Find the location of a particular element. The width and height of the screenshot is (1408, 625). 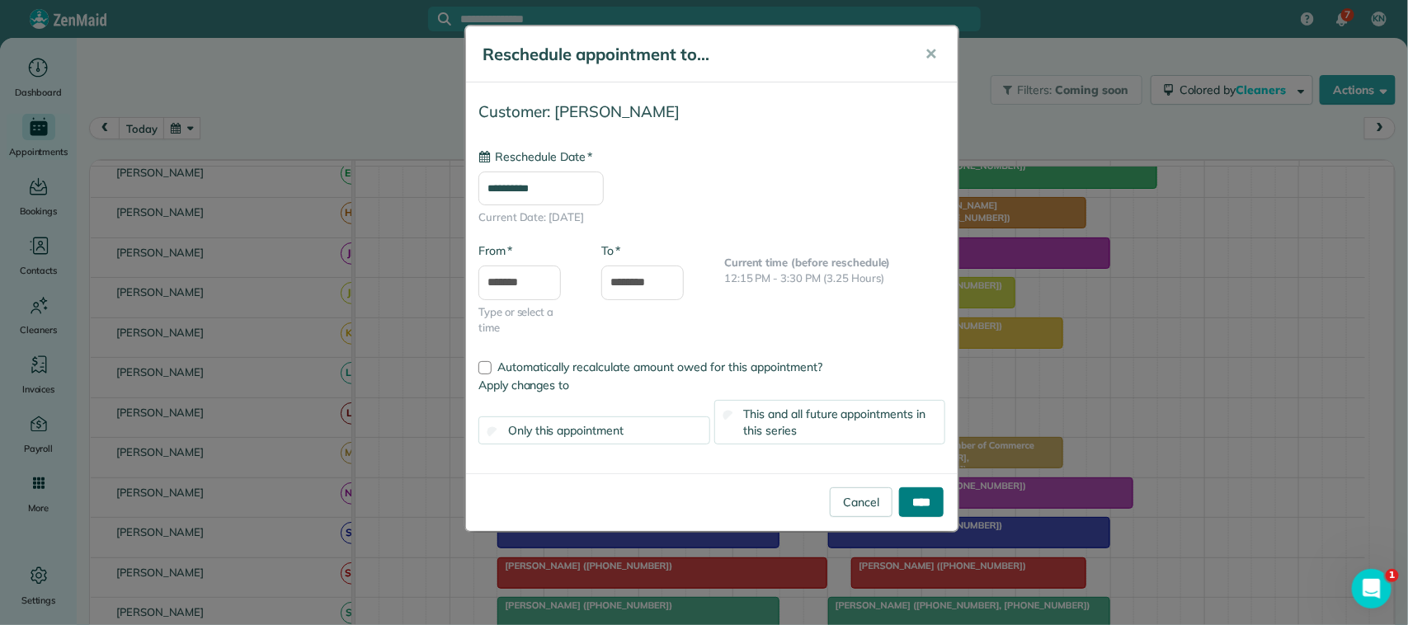

span: Automatically recalculate amount owed for this appointment? is located at coordinates (660, 367).